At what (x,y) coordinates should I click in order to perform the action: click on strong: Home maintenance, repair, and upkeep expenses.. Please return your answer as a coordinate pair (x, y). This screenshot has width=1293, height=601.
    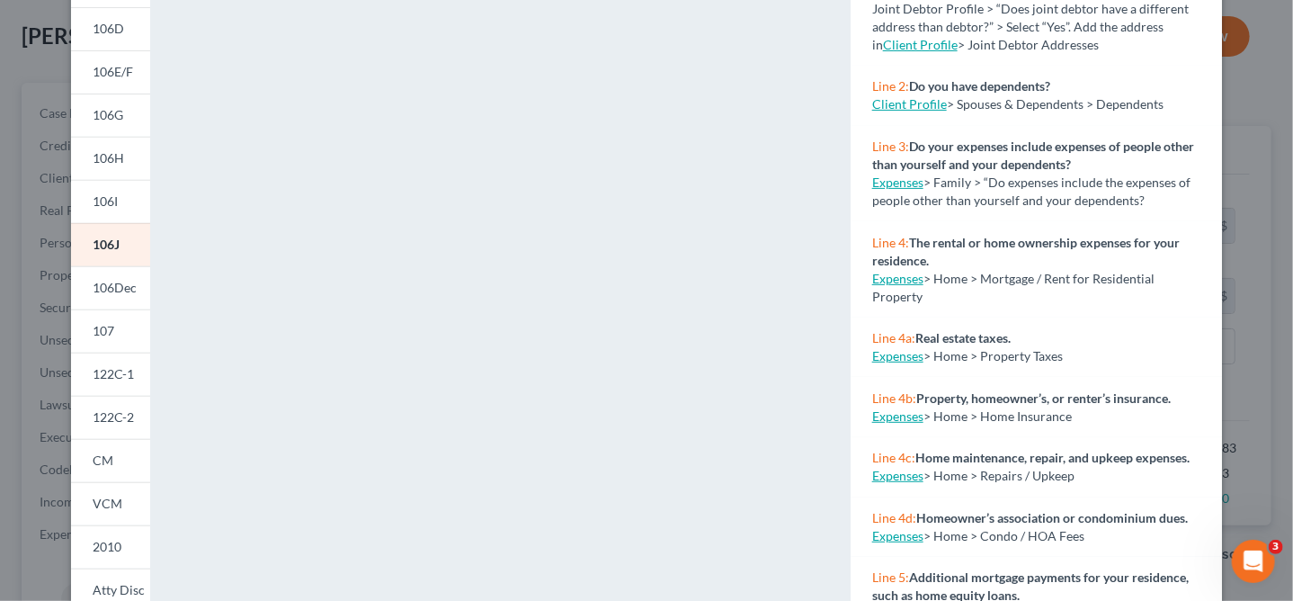
    Looking at the image, I should click on (1052, 457).